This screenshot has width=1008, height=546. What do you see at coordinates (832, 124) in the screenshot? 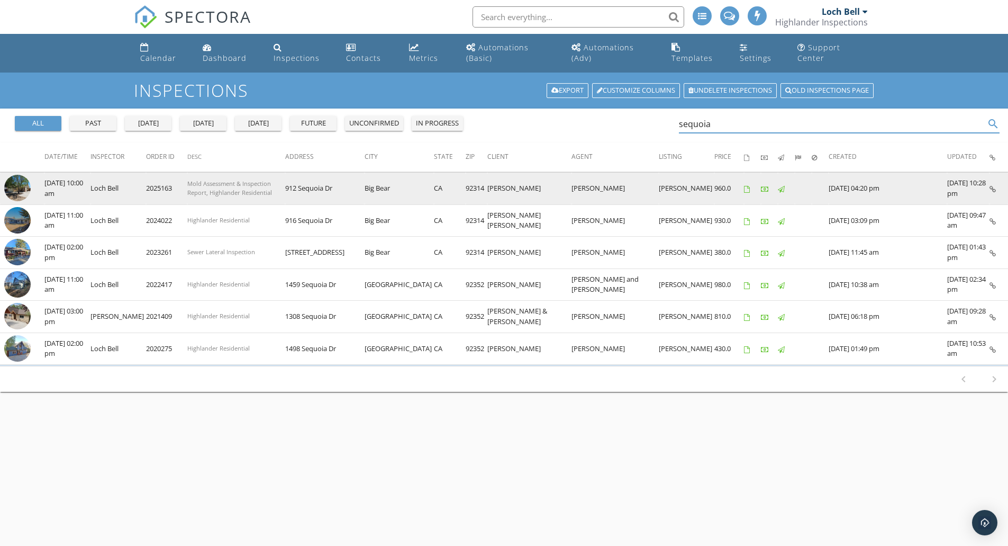
I see `input: Search` at bounding box center [832, 124].